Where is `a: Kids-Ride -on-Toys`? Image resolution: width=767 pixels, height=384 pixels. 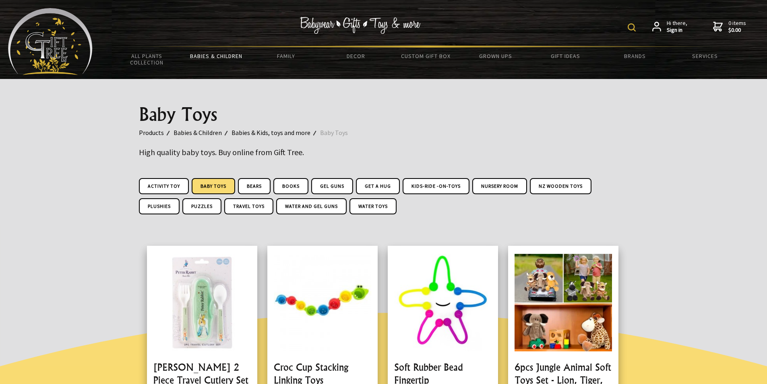
a: Kids-Ride -on-Toys is located at coordinates (436, 186).